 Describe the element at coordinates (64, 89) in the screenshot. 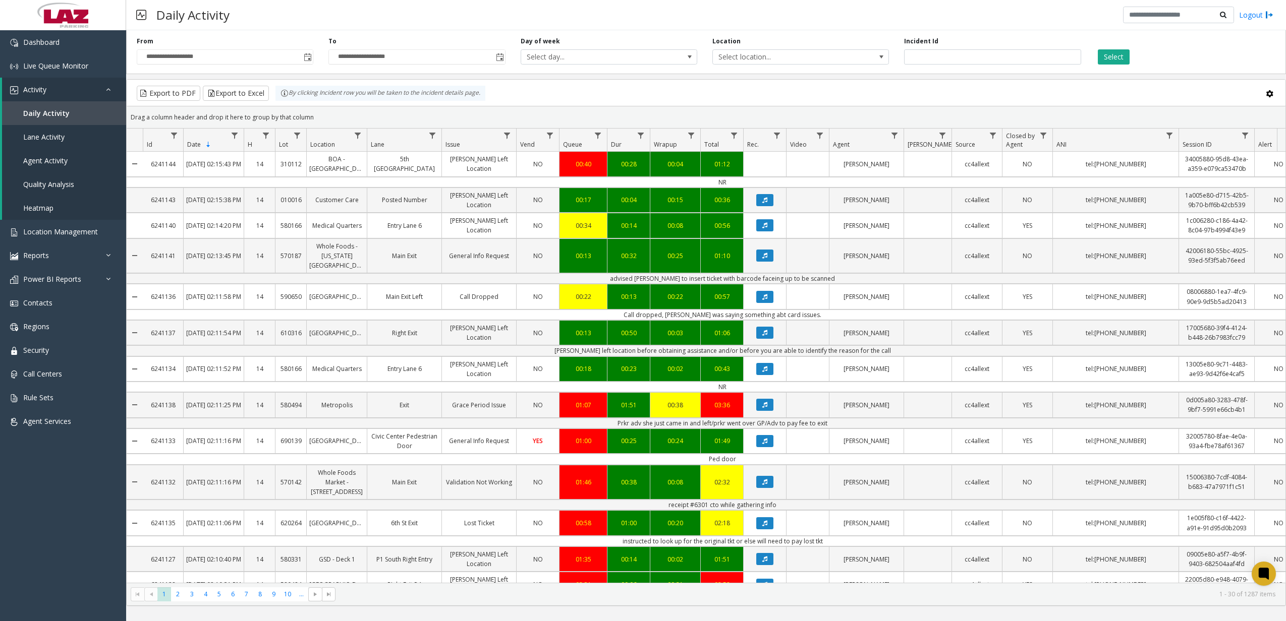

I see `a: Activity` at that location.